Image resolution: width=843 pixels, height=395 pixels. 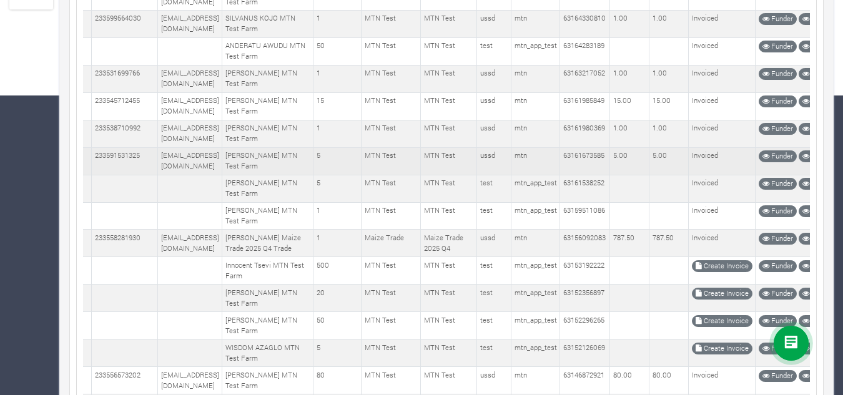 I want to click on td: 63163217052, so click(x=585, y=79).